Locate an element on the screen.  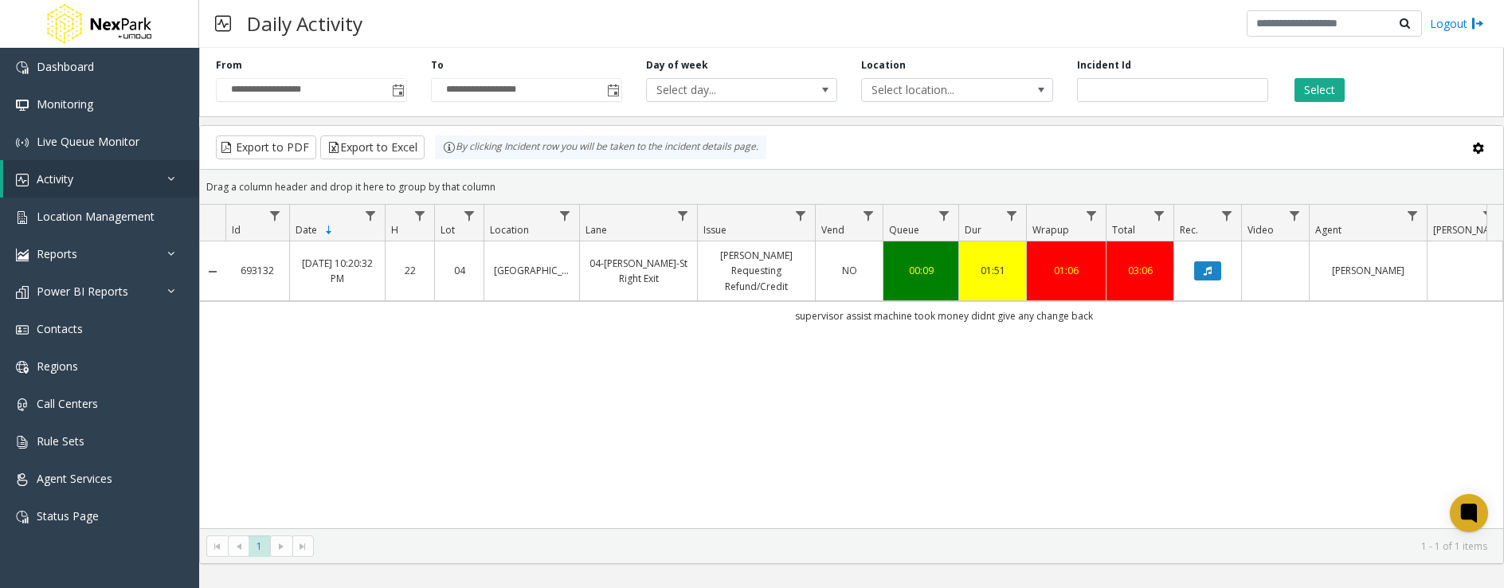
a: 22 is located at coordinates (409, 270).